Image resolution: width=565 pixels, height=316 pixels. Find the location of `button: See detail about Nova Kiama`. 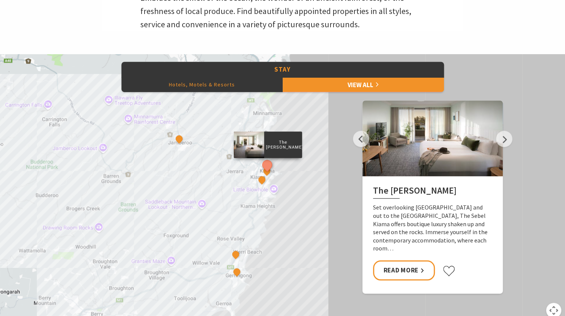

button: See detail about Nova Kiama is located at coordinates (266, 171).